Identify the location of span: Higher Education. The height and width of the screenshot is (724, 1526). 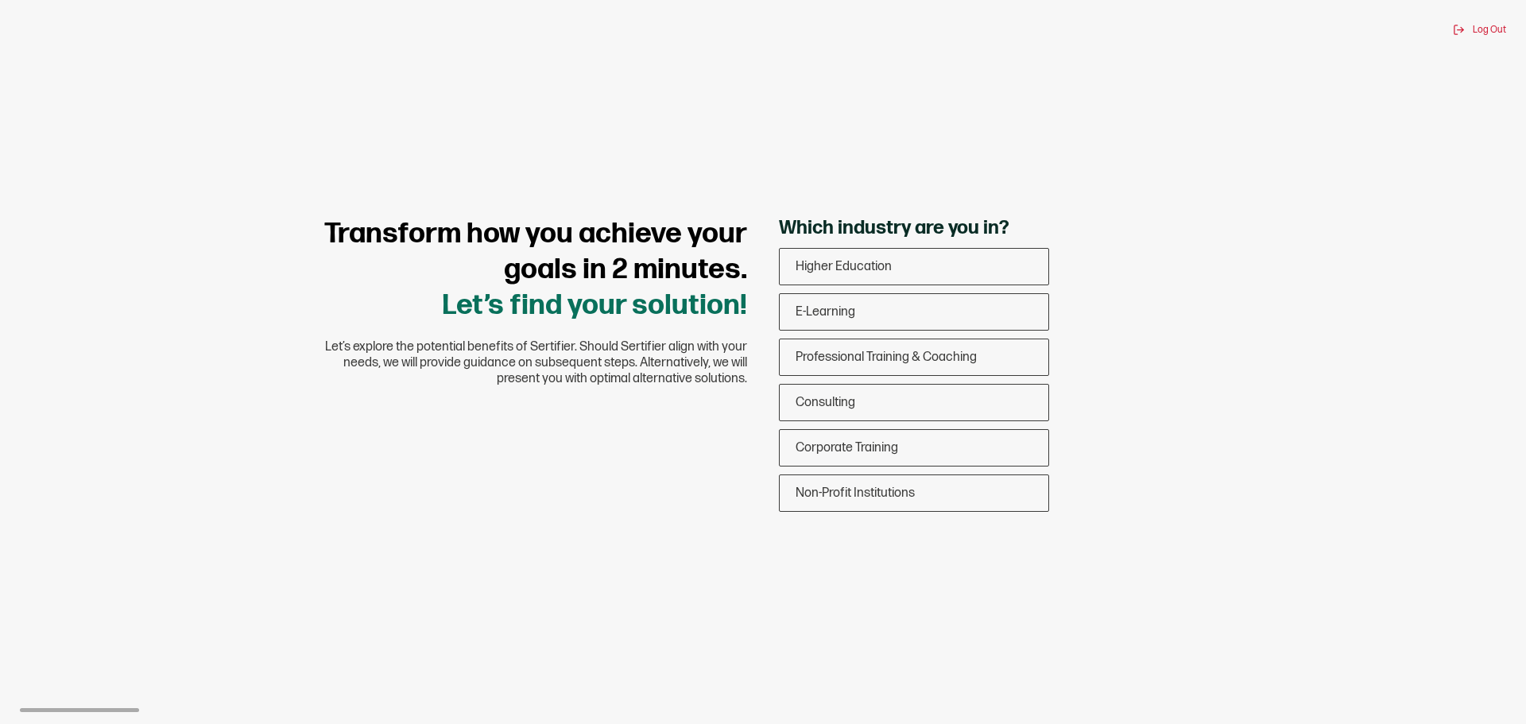
(844, 266).